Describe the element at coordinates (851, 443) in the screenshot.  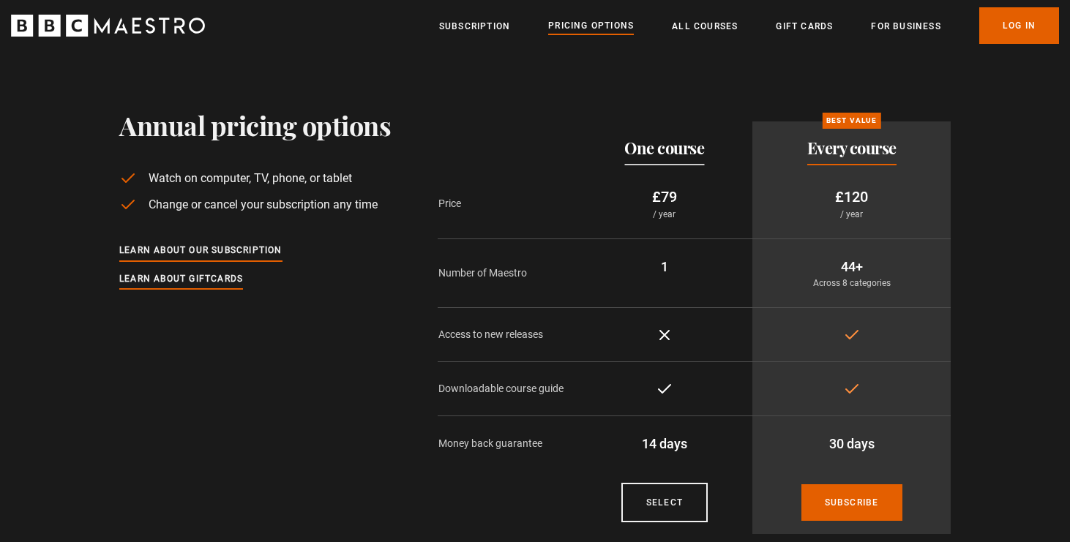
I see `p: 30 days` at that location.